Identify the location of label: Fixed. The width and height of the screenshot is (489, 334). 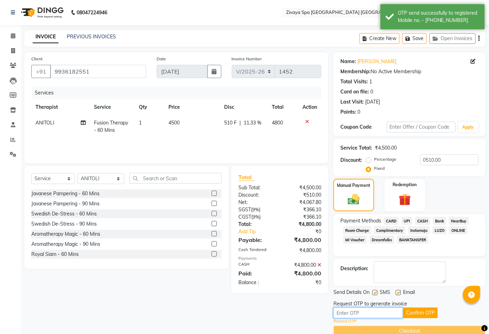
(380, 168).